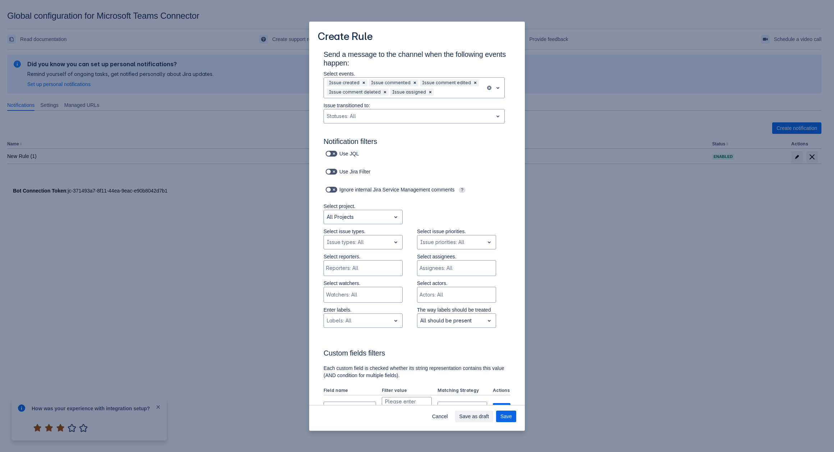 Image resolution: width=834 pixels, height=452 pixels. I want to click on span: Save, so click(506, 416).